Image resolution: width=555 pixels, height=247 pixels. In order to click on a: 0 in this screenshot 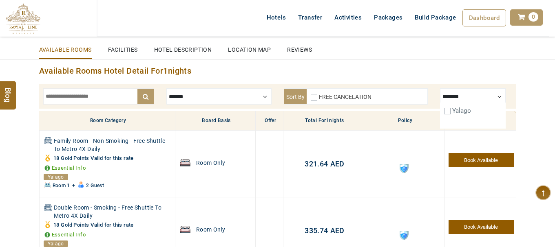, I will do `click(526, 18)`.